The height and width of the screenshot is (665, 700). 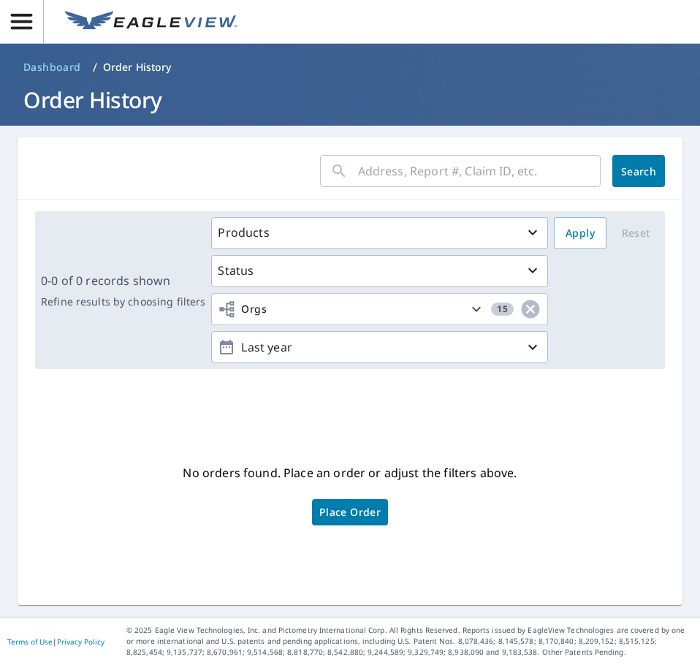 I want to click on a: EV Logo, so click(x=151, y=22).